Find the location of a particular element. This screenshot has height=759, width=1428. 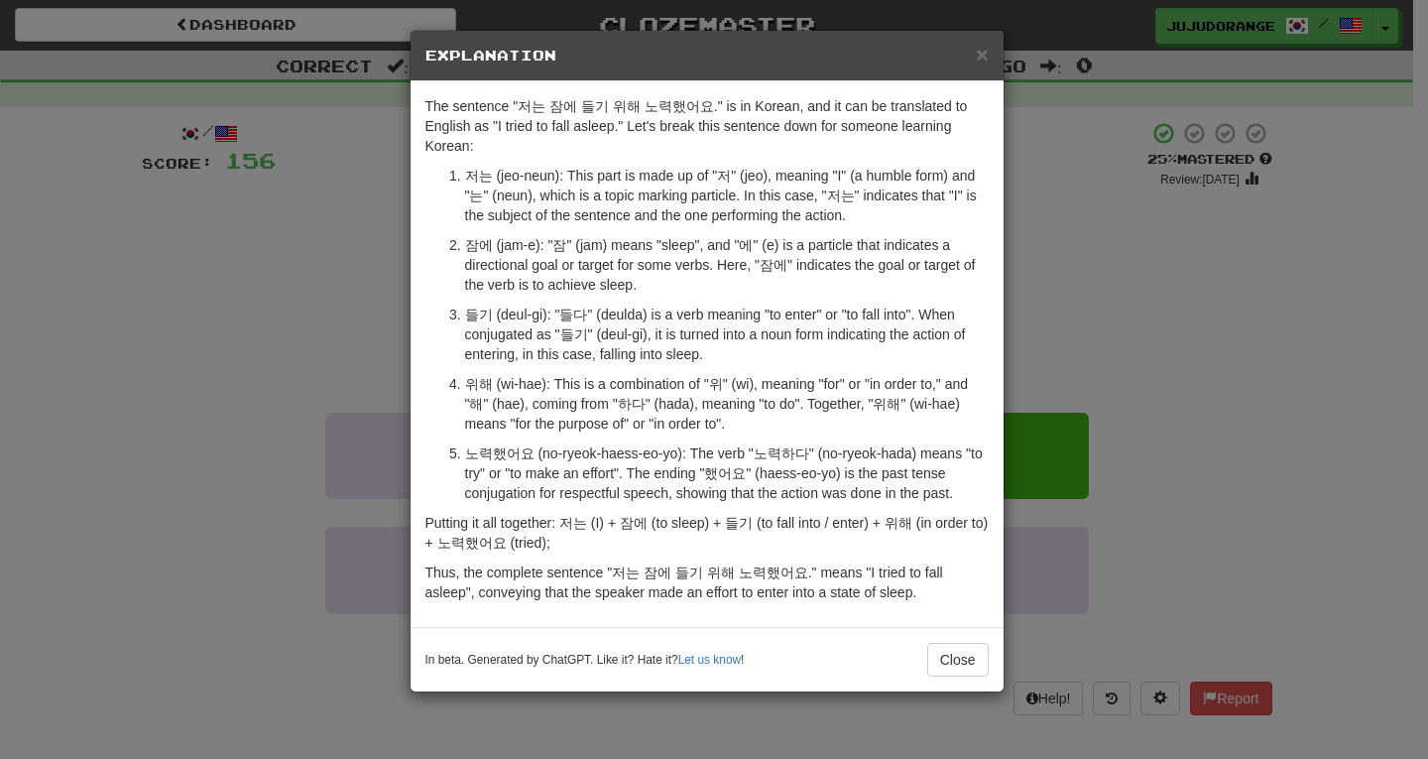

p: 잠에 (jam-e): "잠" (jam) means "sleep", and "에" (e) is a particle that indicates a directional goal ... is located at coordinates (727, 265).